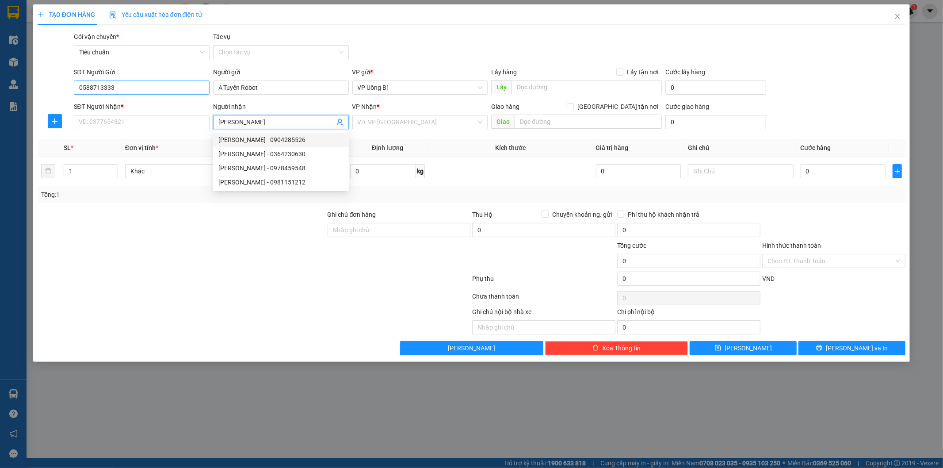  Describe the element at coordinates (510, 148) in the screenshot. I see `span: Kích thước` at that location.